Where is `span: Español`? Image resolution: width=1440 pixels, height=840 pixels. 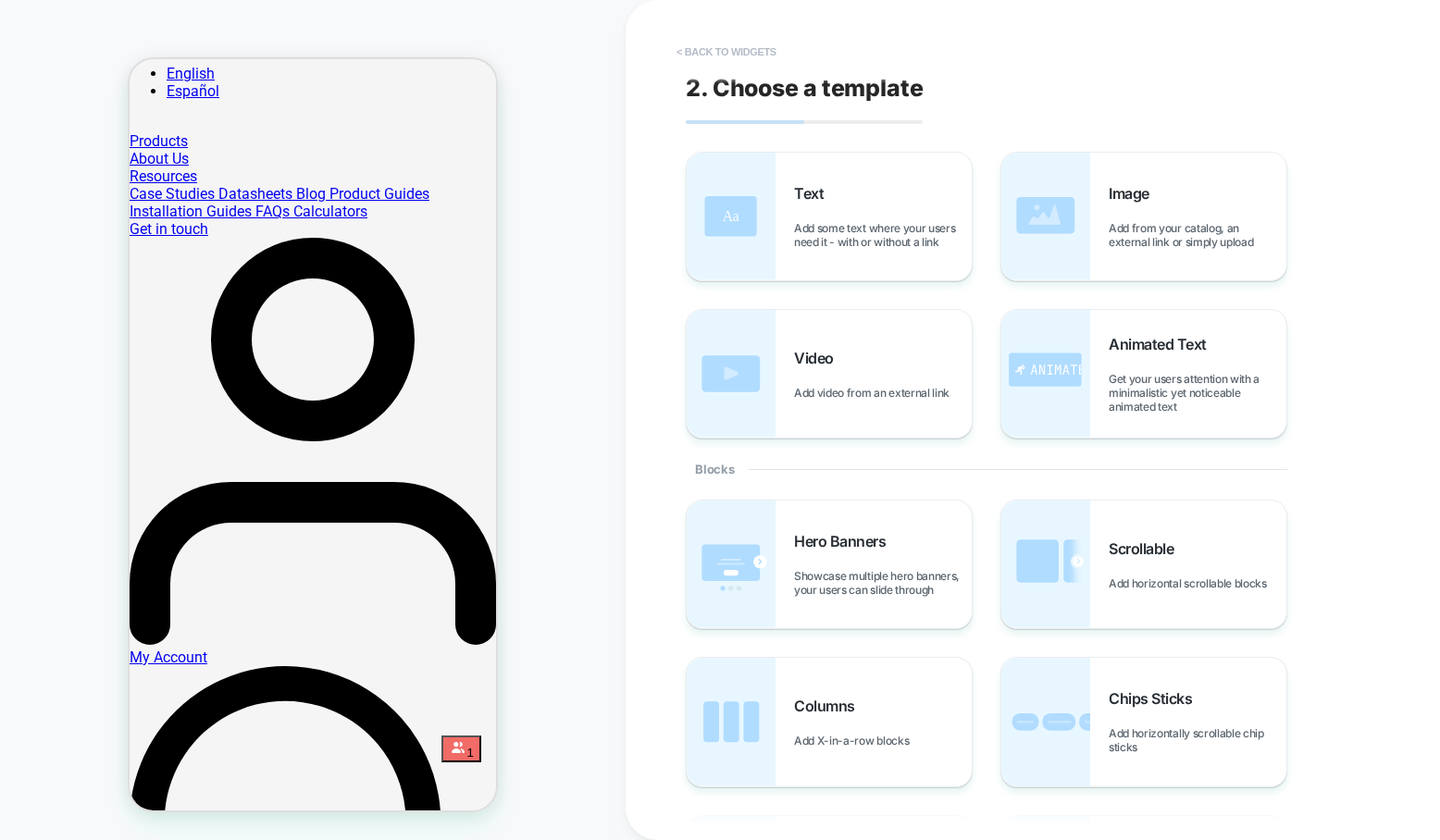
span: Español is located at coordinates (63, 32).